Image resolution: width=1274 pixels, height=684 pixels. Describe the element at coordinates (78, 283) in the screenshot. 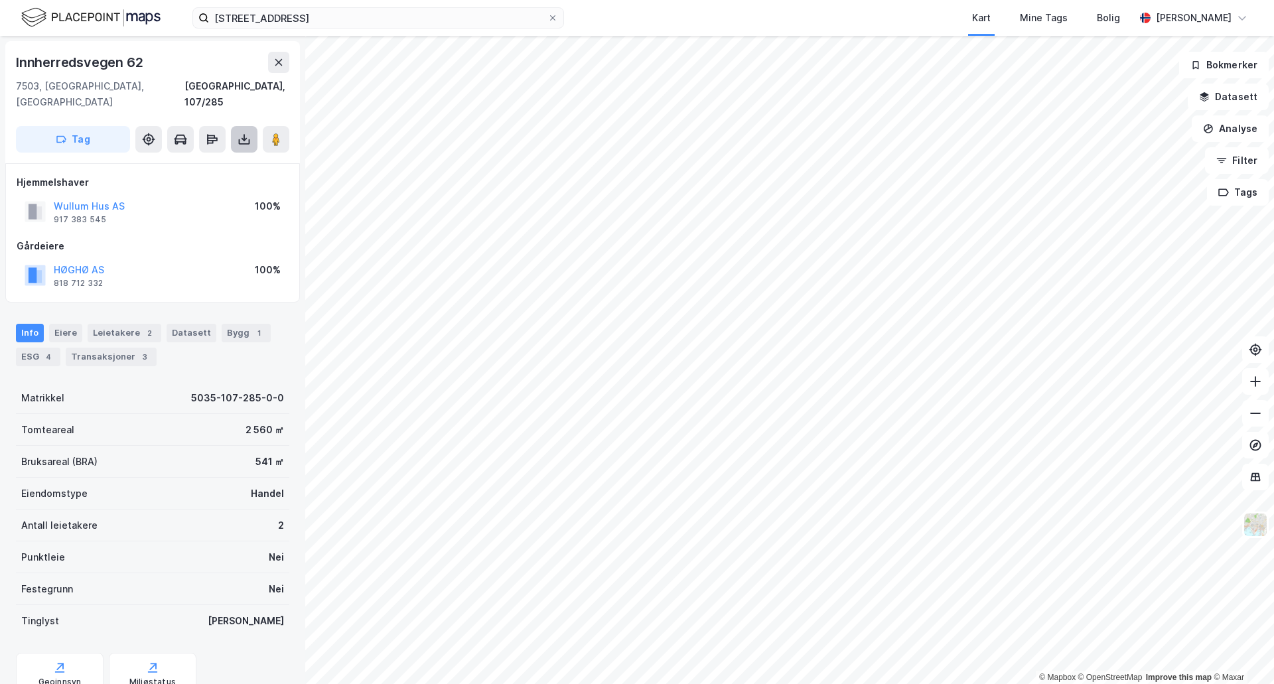

I see `div: 818 712 332` at that location.